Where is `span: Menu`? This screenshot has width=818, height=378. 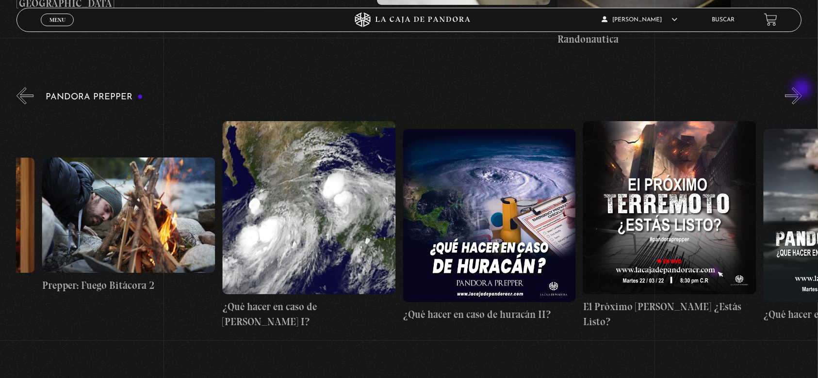
span: Menu is located at coordinates (57, 20).